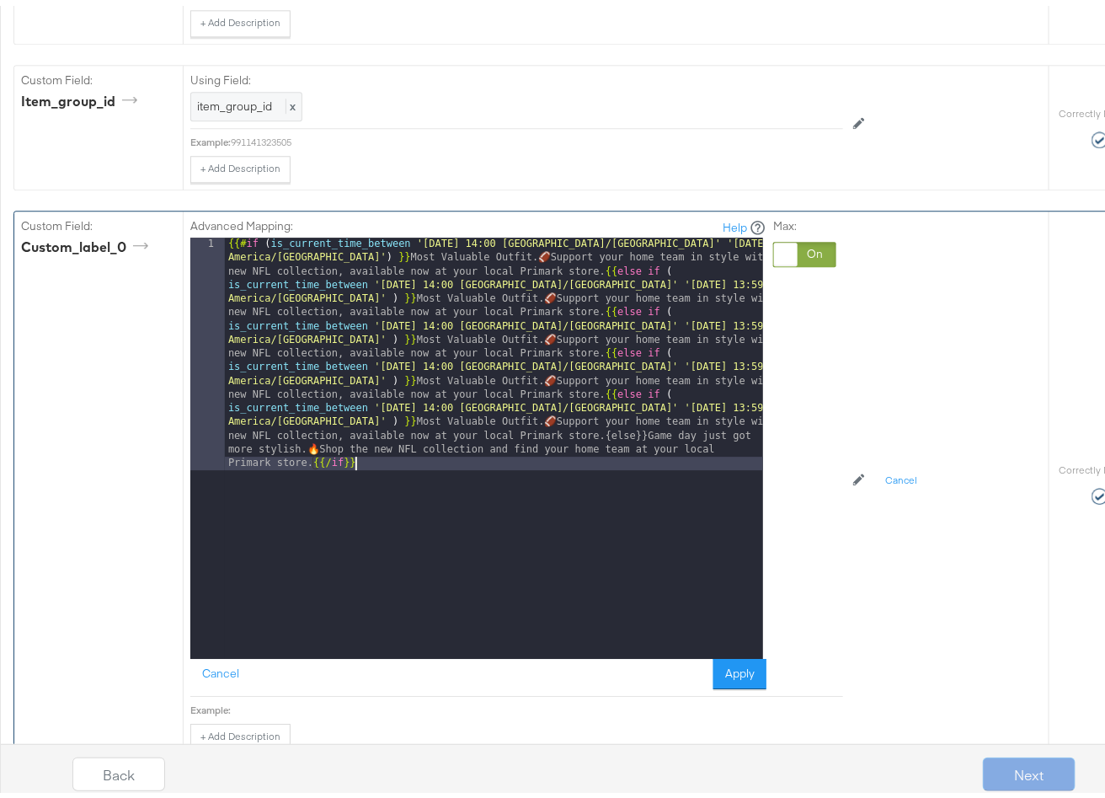  Describe the element at coordinates (537, 136) in the screenshot. I see `div: 991141323505` at that location.